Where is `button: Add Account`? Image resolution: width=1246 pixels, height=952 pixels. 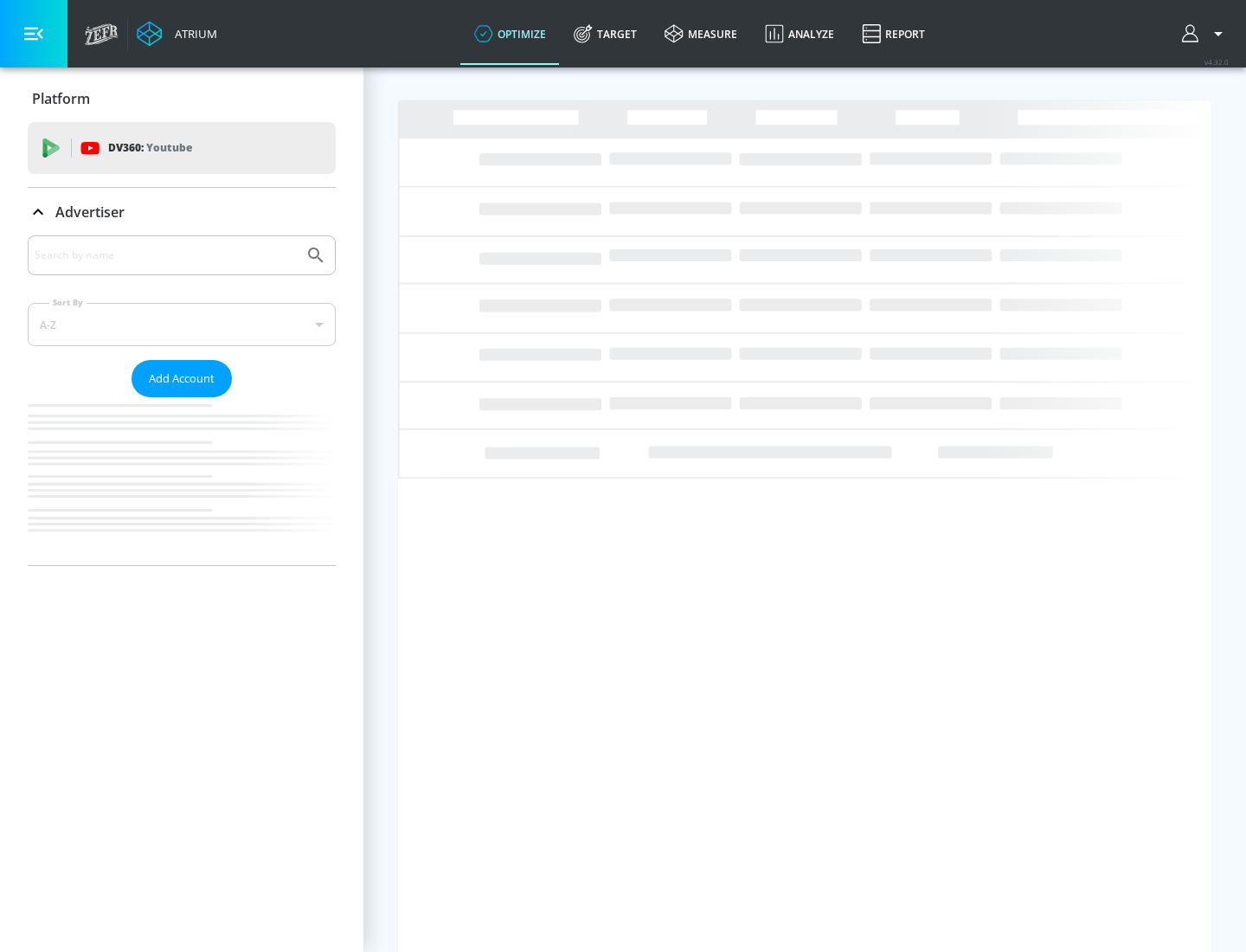 button: Add Account is located at coordinates (182, 378).